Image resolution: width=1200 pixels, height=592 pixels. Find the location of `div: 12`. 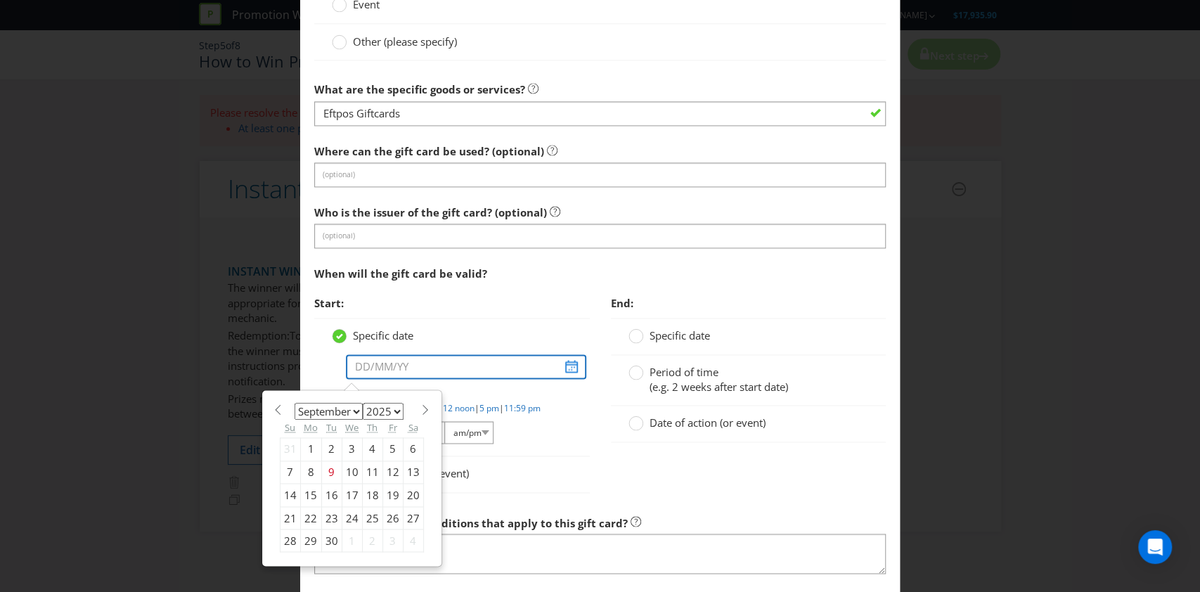

div: 12 is located at coordinates (392, 472).